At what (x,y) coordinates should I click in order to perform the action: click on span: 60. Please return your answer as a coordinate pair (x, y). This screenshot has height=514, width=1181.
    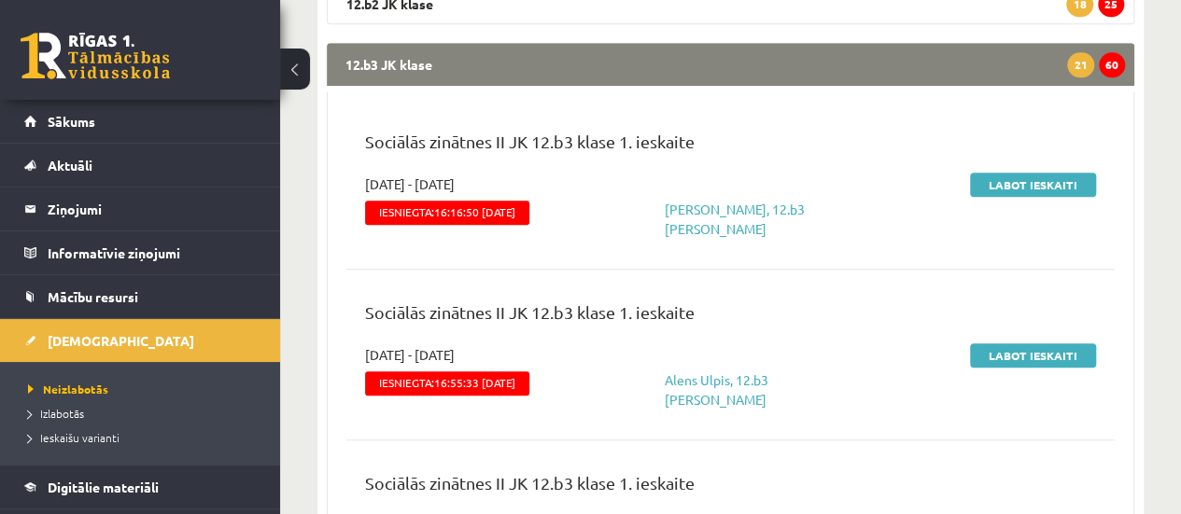
    Looking at the image, I should click on (1111, 64).